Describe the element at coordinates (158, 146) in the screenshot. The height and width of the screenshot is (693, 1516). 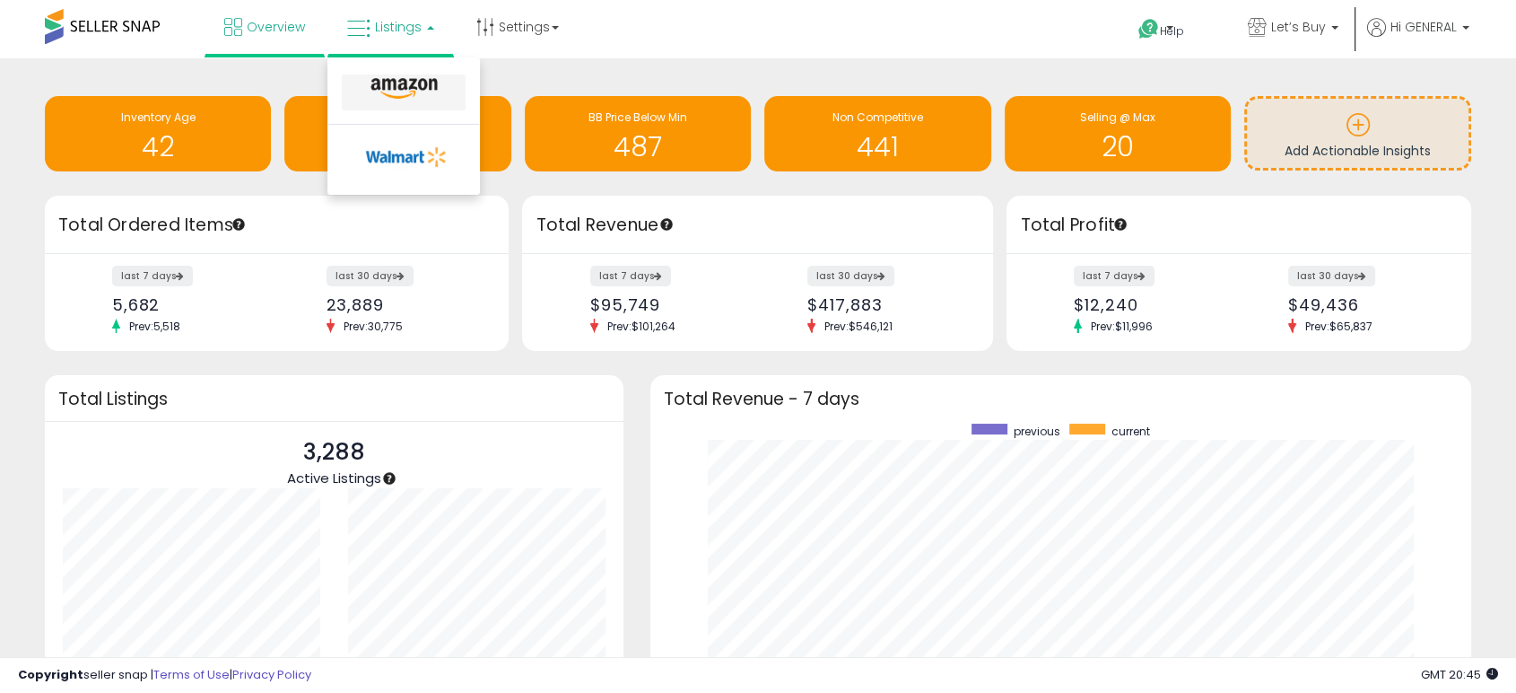
I see `h1: 42` at that location.